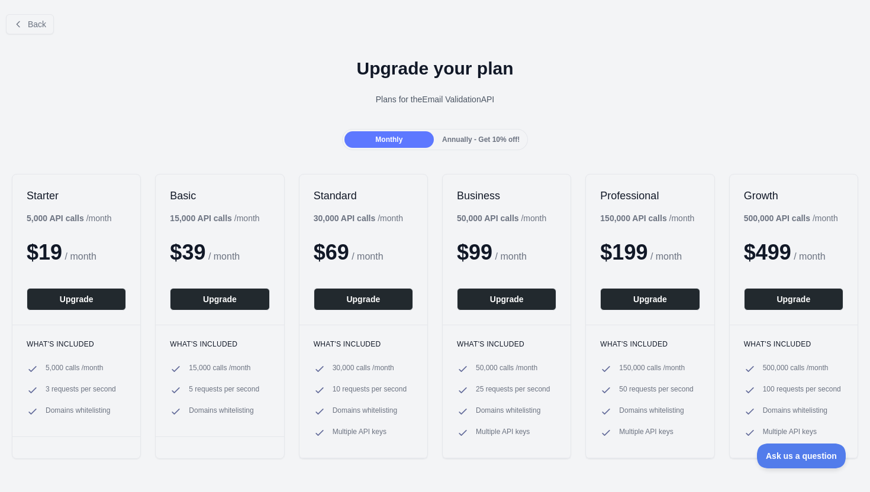 This screenshot has height=492, width=870. Describe the element at coordinates (331, 252) in the screenshot. I see `span: $ 69` at that location.